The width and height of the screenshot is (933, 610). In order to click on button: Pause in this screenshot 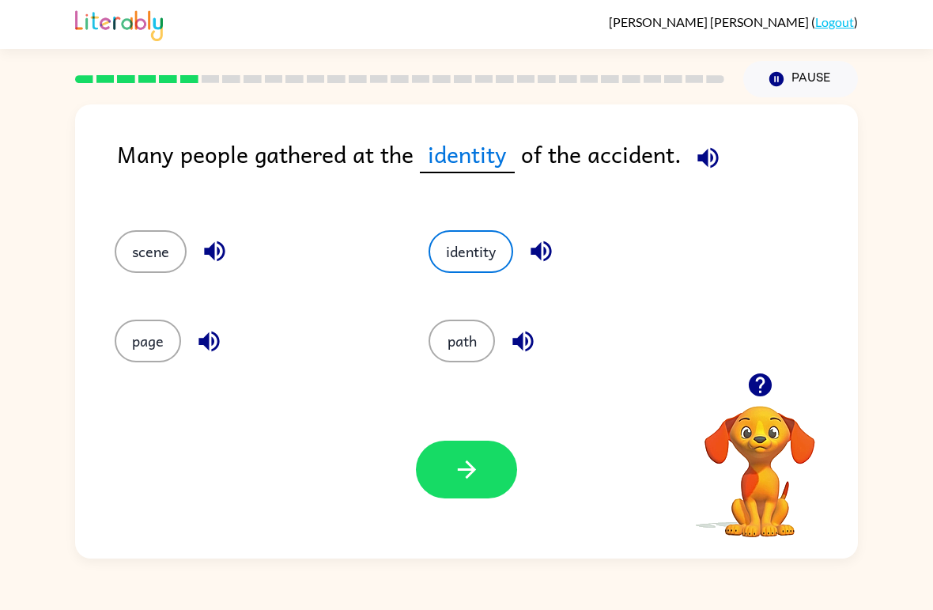, I will do `click(801, 79)`.